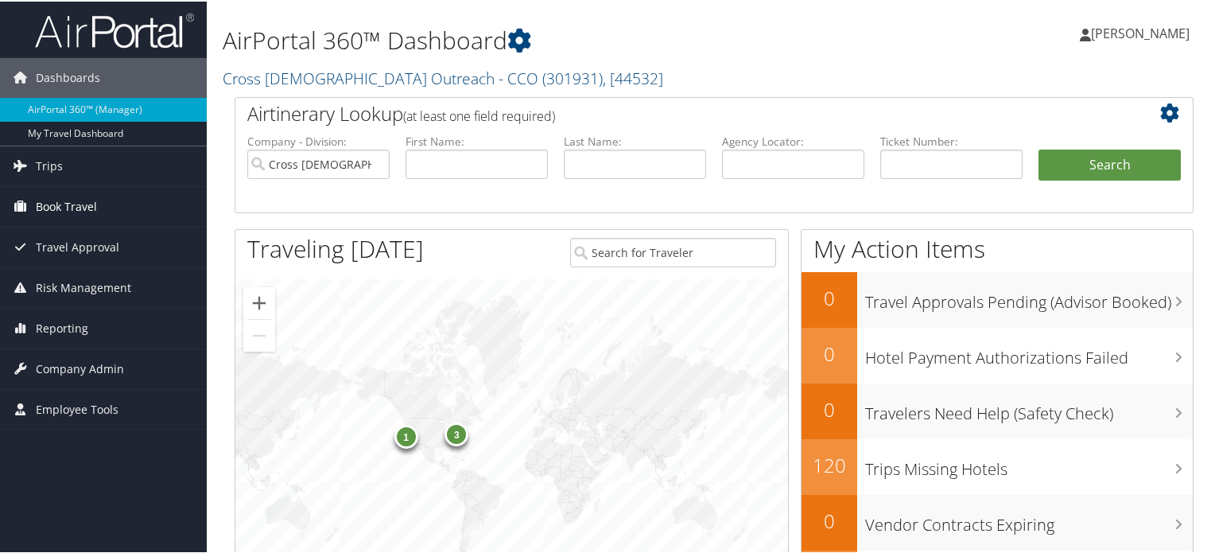 The width and height of the screenshot is (1215, 553). I want to click on button: Zoom in, so click(259, 301).